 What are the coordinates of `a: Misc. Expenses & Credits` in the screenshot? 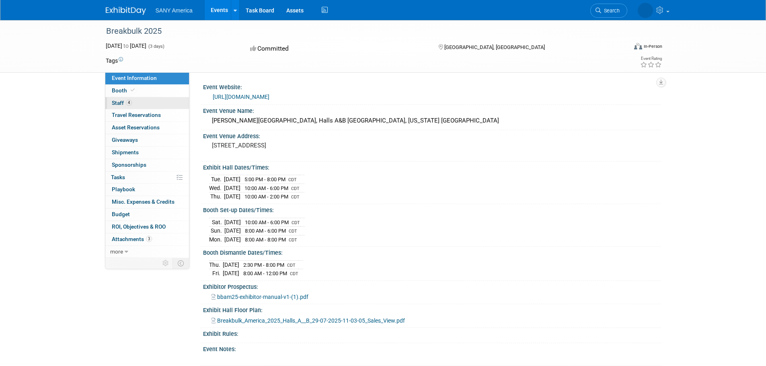 It's located at (147, 202).